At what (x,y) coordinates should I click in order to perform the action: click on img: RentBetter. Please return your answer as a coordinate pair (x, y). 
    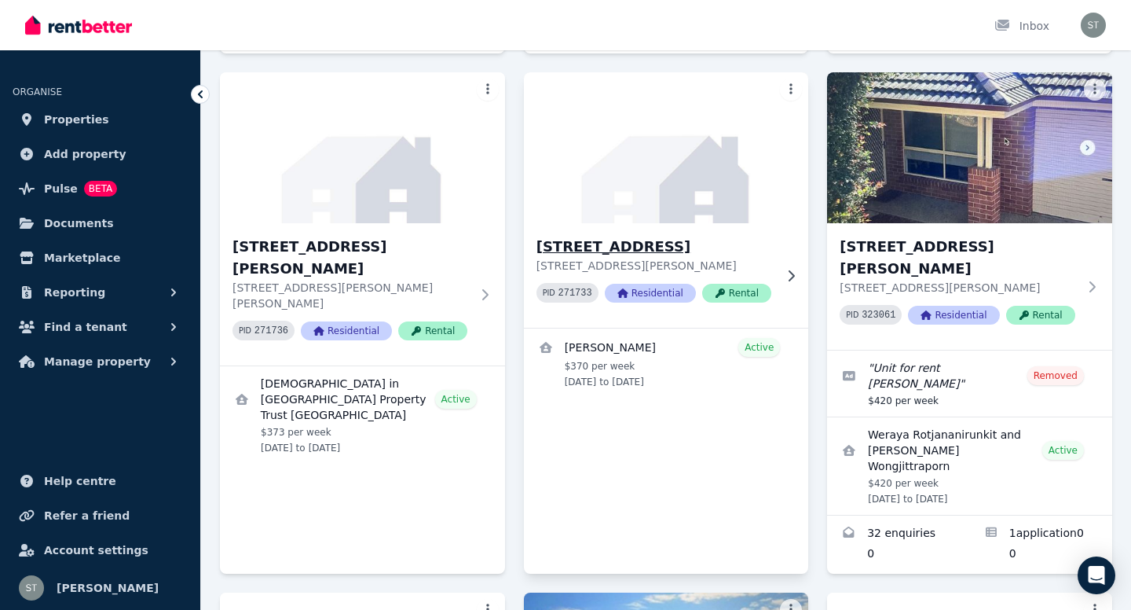
    Looking at the image, I should click on (79, 25).